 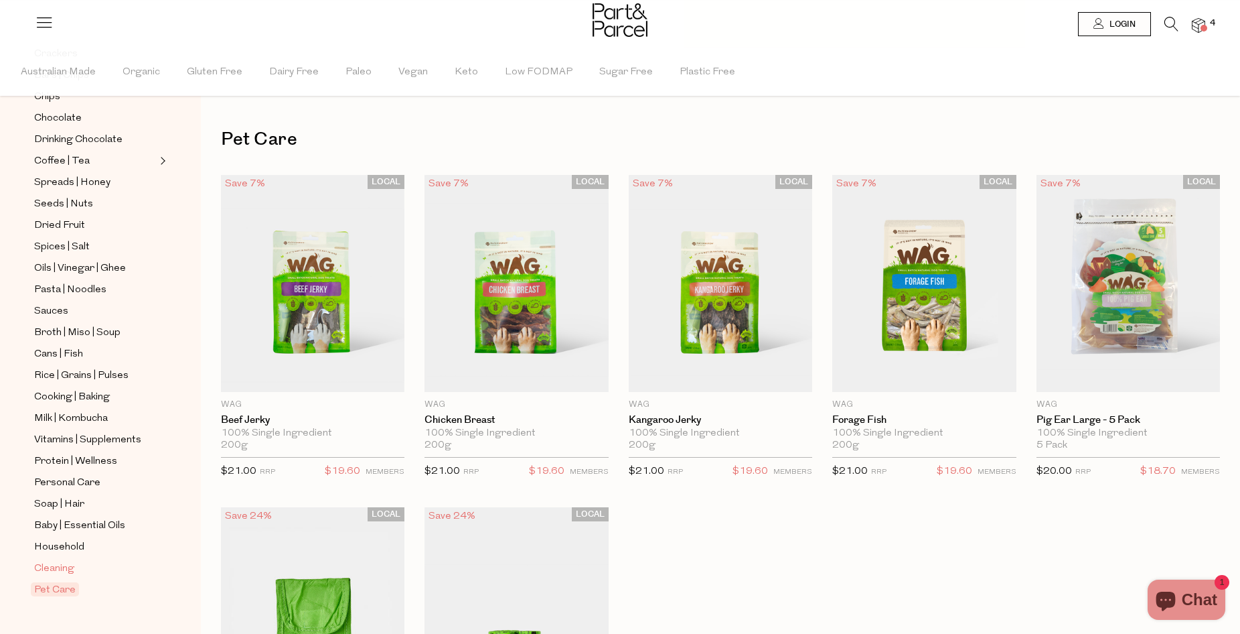 What do you see at coordinates (1115, 24) in the screenshot?
I see `a: Login` at bounding box center [1115, 24].